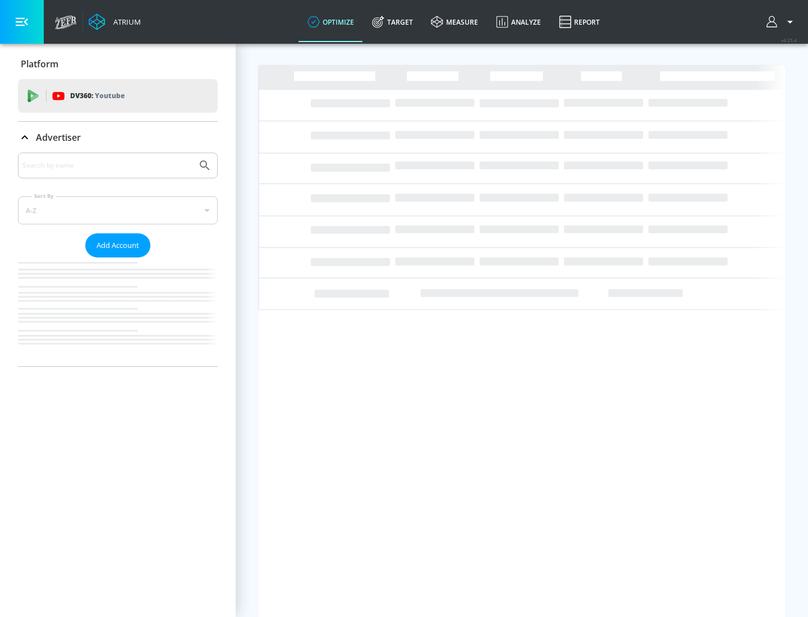 The height and width of the screenshot is (617, 808). What do you see at coordinates (118, 312) in the screenshot?
I see `nav: list of Advertiser` at bounding box center [118, 312].